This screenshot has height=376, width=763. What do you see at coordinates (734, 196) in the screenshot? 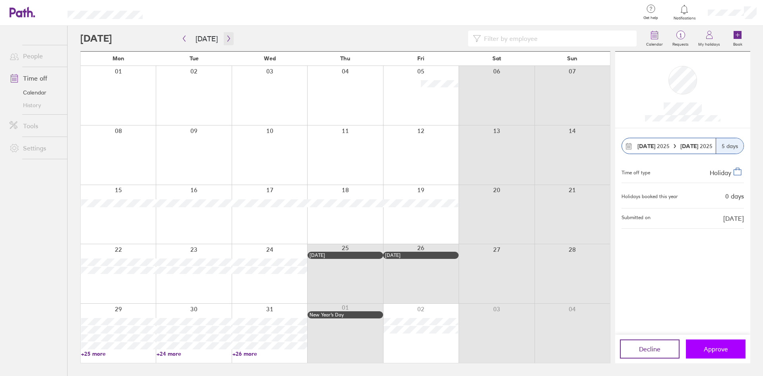
I see `div: 0 days` at bounding box center [734, 196].